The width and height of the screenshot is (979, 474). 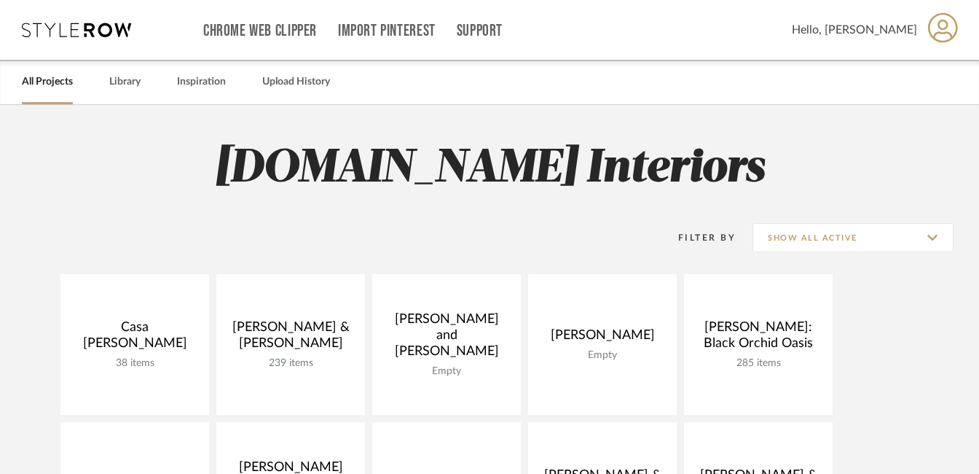 What do you see at coordinates (125, 82) in the screenshot?
I see `a: Library` at bounding box center [125, 82].